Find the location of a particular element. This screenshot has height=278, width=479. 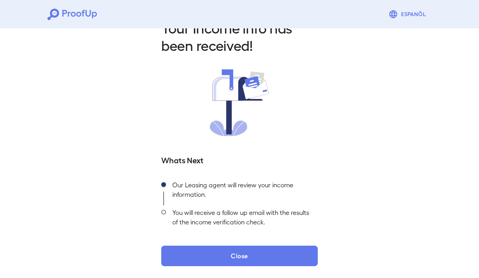

div: You will receive a follow up email with the results of the income verification check. is located at coordinates (242, 220).